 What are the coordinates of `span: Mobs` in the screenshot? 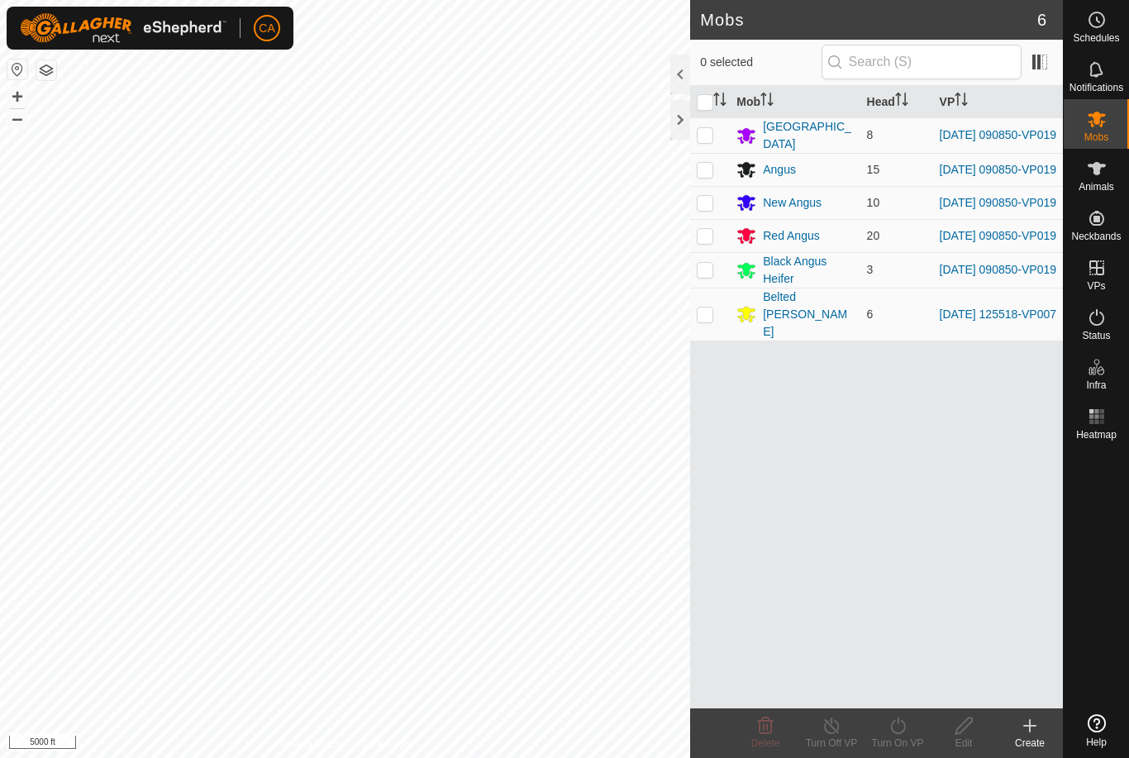 It's located at (1096, 137).